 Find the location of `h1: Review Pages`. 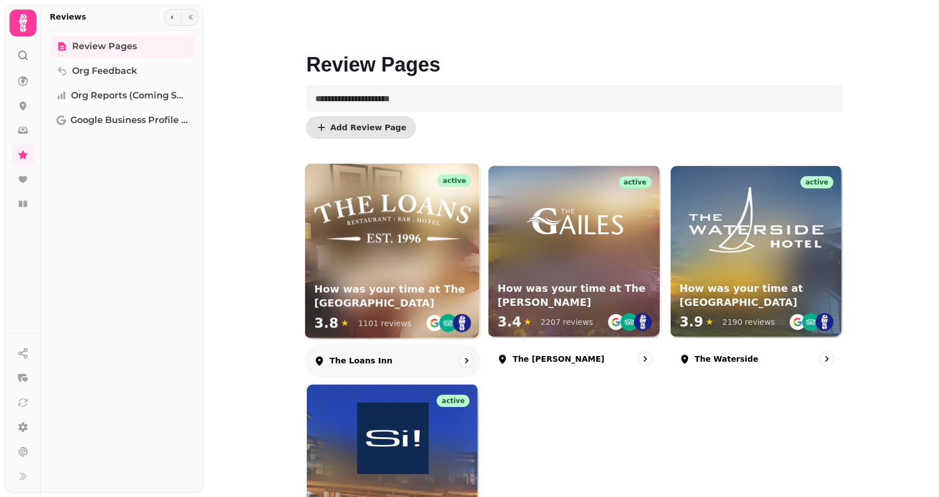

h1: Review Pages is located at coordinates (575, 51).